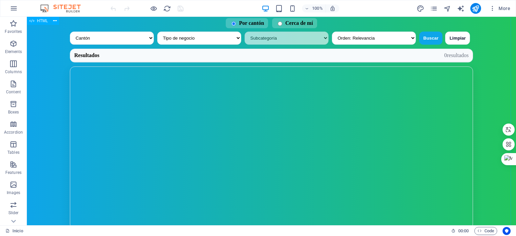 This screenshot has width=516, height=236. Describe the element at coordinates (460, 231) in the screenshot. I see `h6: Session time` at that location.